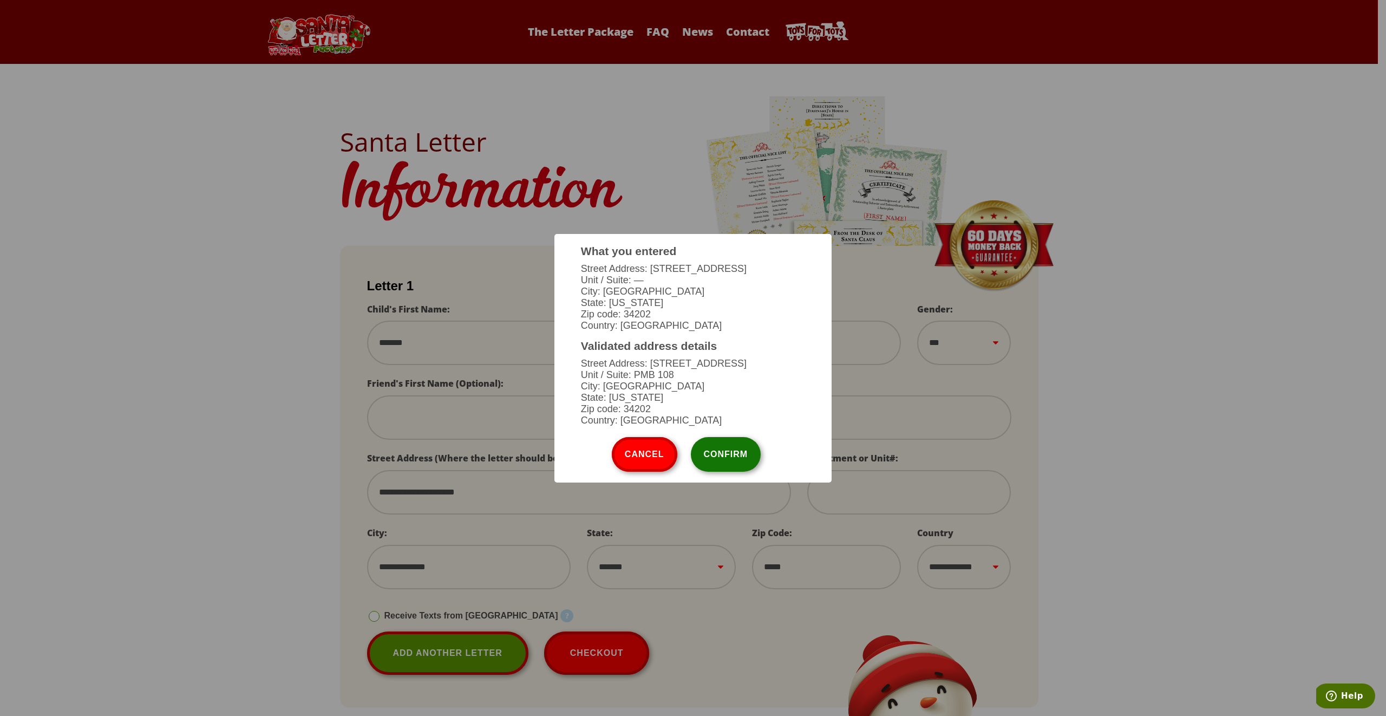  What do you see at coordinates (644, 454) in the screenshot?
I see `button: Cancel` at bounding box center [644, 454].